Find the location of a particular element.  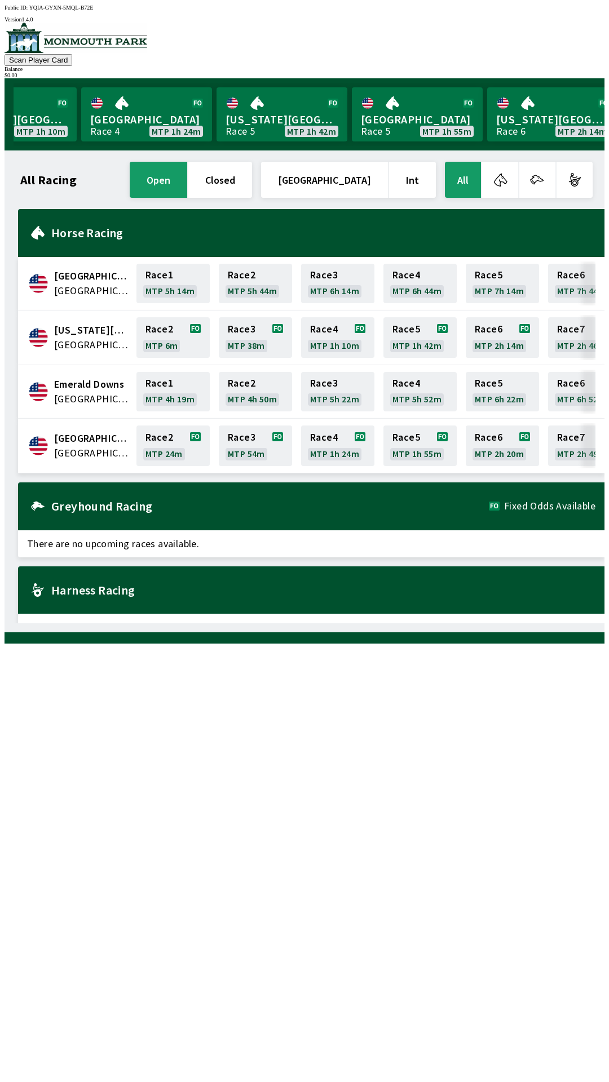

span: MTP 2h 49m is located at coordinates (581, 454).